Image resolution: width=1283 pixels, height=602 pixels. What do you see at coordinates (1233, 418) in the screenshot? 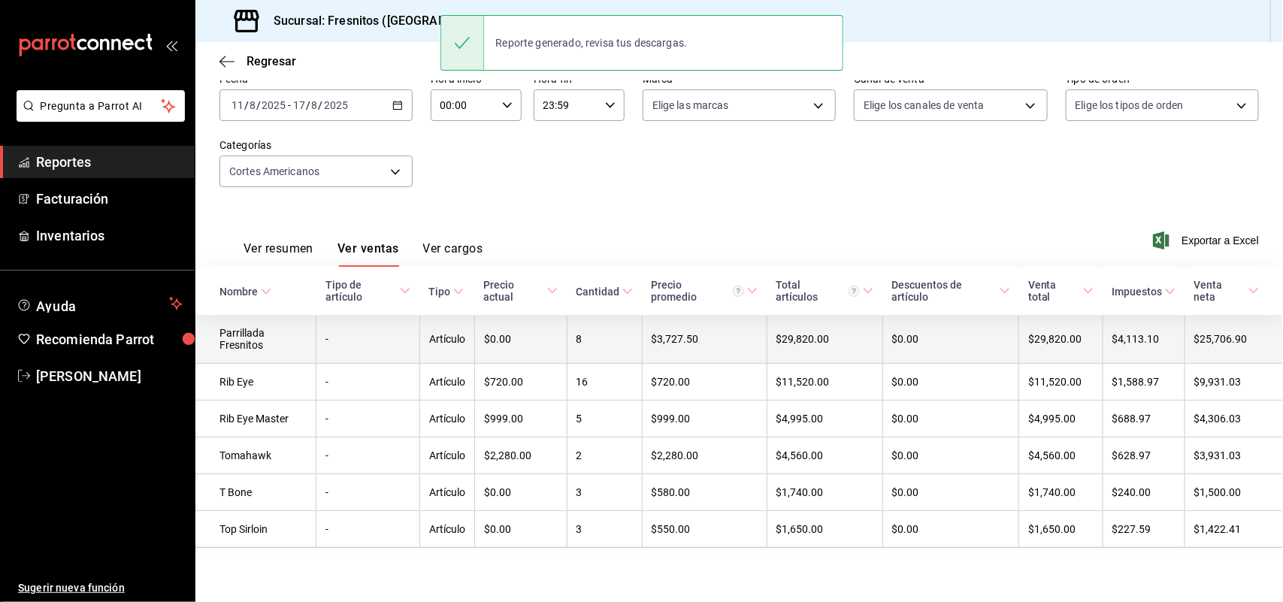
I see `td: $4,306.03` at bounding box center [1233, 418].